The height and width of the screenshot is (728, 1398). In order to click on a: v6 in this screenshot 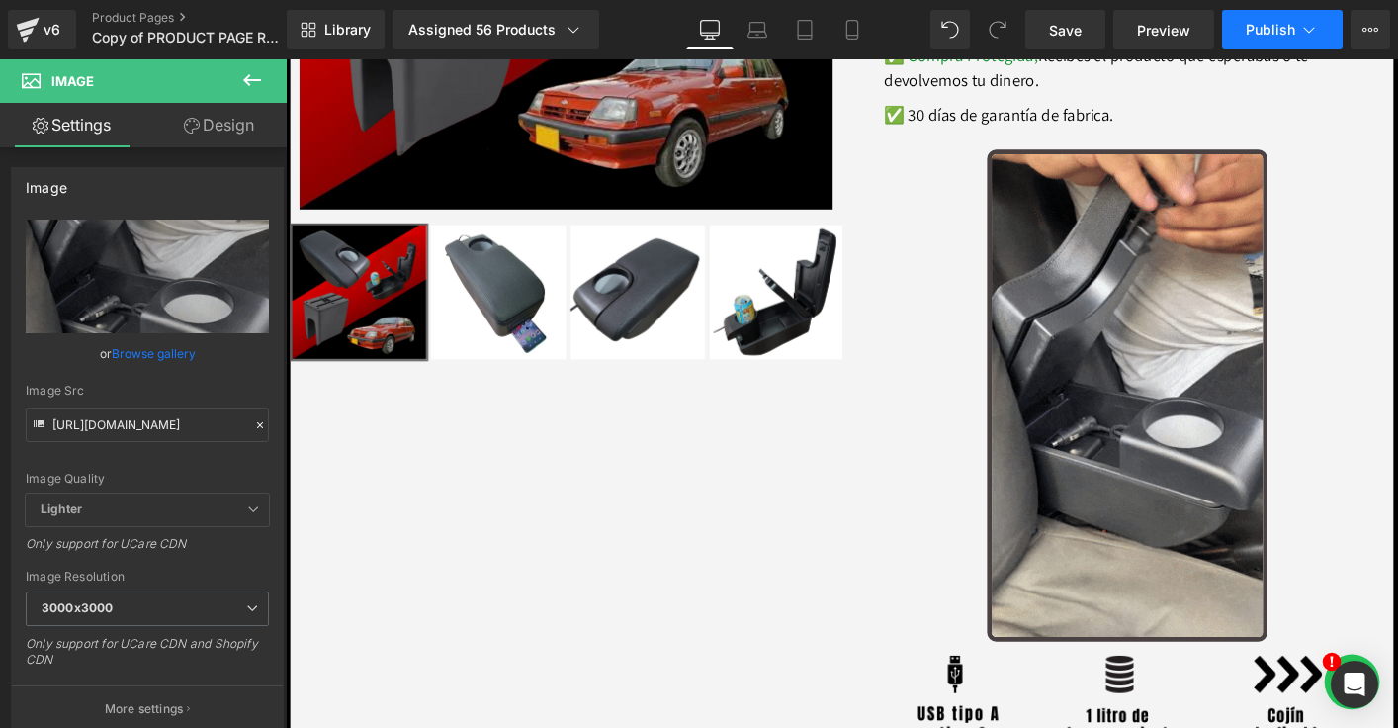, I will do `click(42, 30)`.